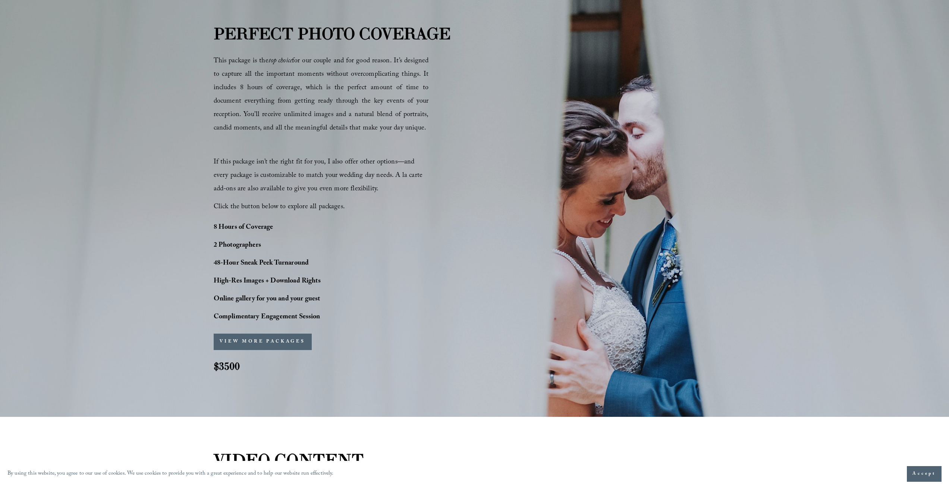 The width and height of the screenshot is (949, 487). What do you see at coordinates (289, 460) in the screenshot?
I see `strong: VIDEO CONTENT` at bounding box center [289, 460].